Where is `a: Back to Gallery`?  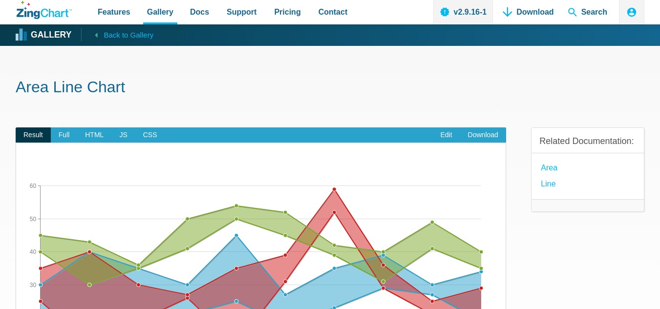 a: Back to Gallery is located at coordinates (117, 35).